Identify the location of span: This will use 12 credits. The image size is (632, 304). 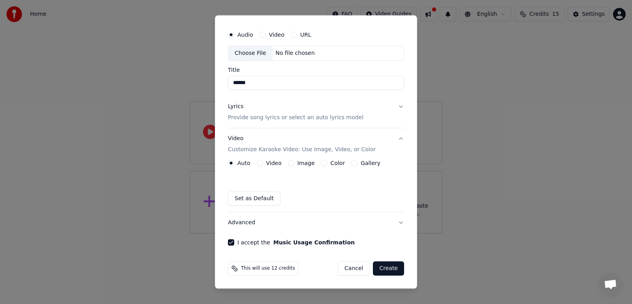
(268, 269).